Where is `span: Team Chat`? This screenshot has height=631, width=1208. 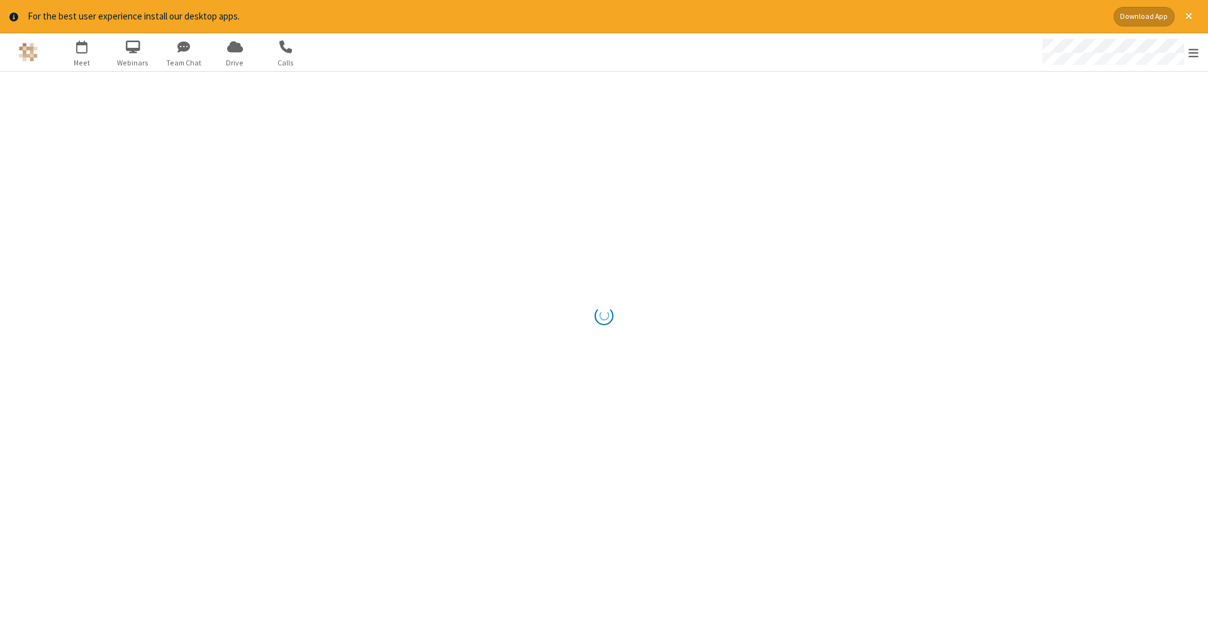
span: Team Chat is located at coordinates (184, 63).